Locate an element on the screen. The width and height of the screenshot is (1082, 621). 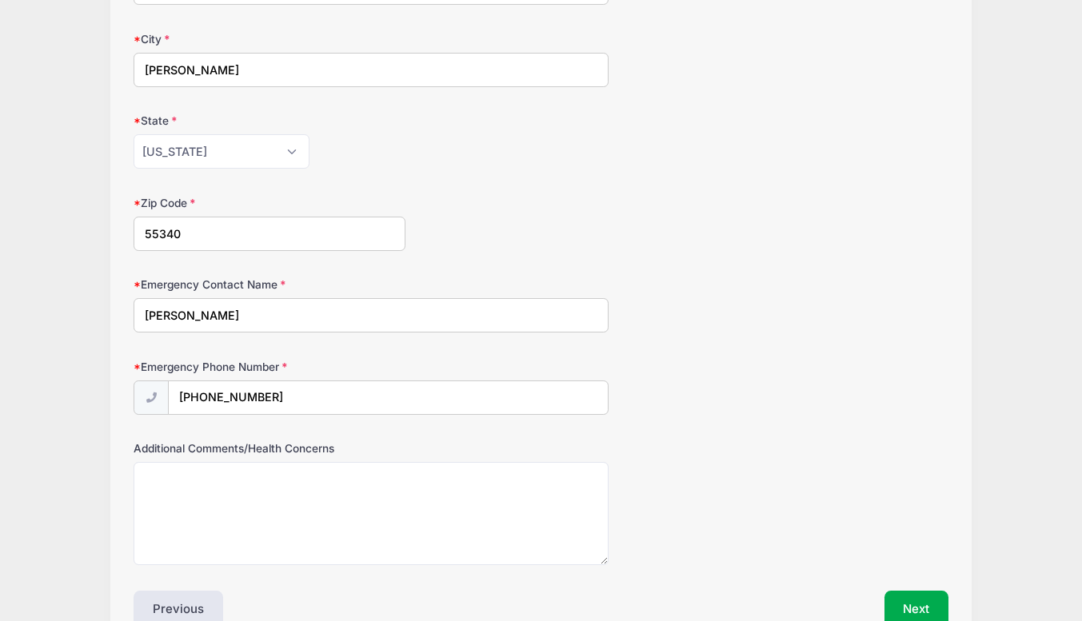
input: xxxxx is located at coordinates (269, 233).